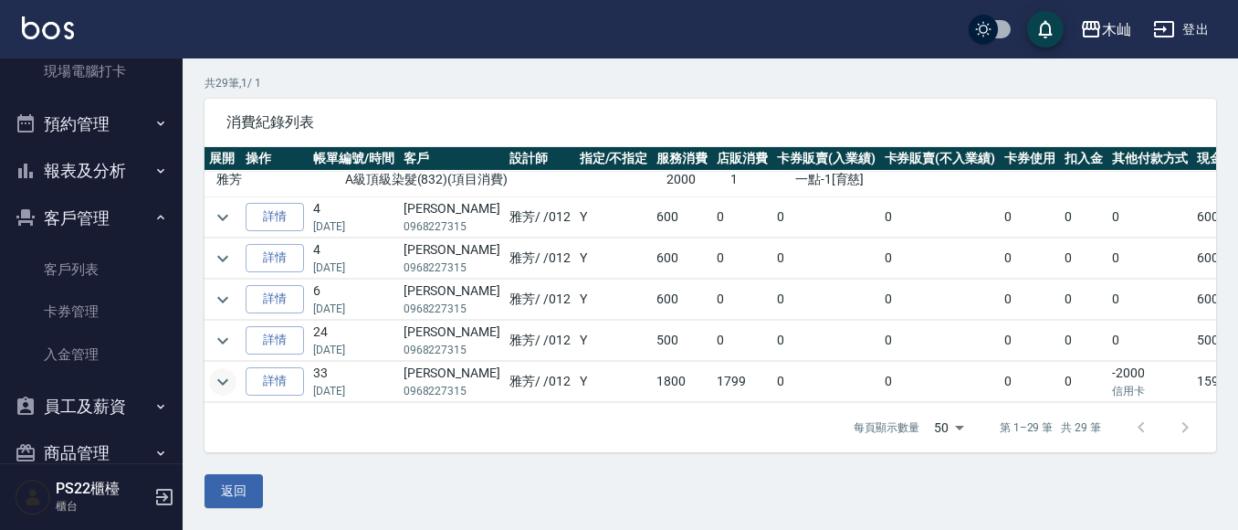  I want to click on a: 入金管理, so click(91, 354).